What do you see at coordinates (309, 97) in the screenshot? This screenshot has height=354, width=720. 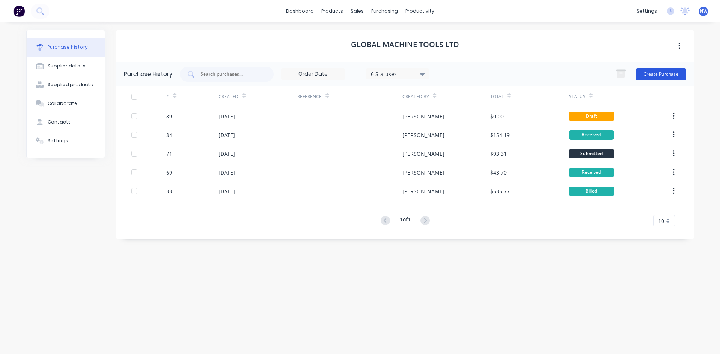 I see `div: Reference` at bounding box center [309, 97].